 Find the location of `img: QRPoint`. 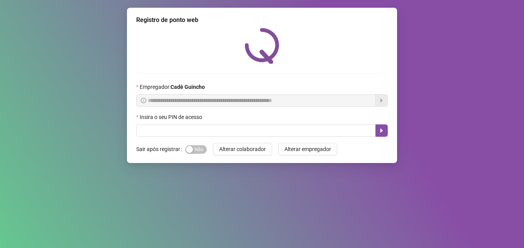

img: QRPoint is located at coordinates (262, 45).